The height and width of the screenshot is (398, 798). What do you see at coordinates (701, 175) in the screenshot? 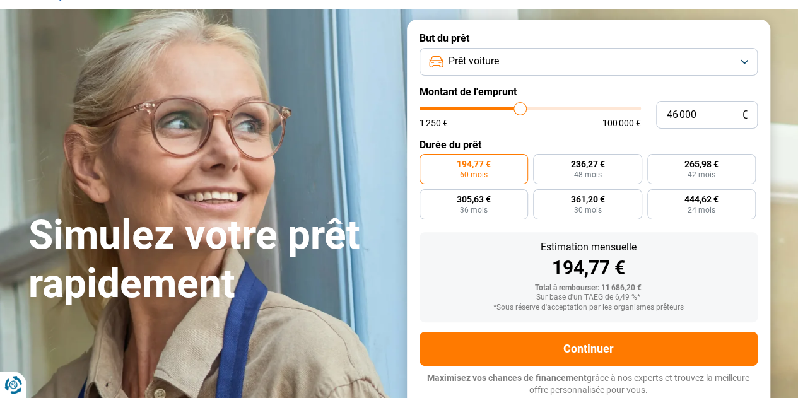
I see `span: 42 mois` at bounding box center [701, 175].